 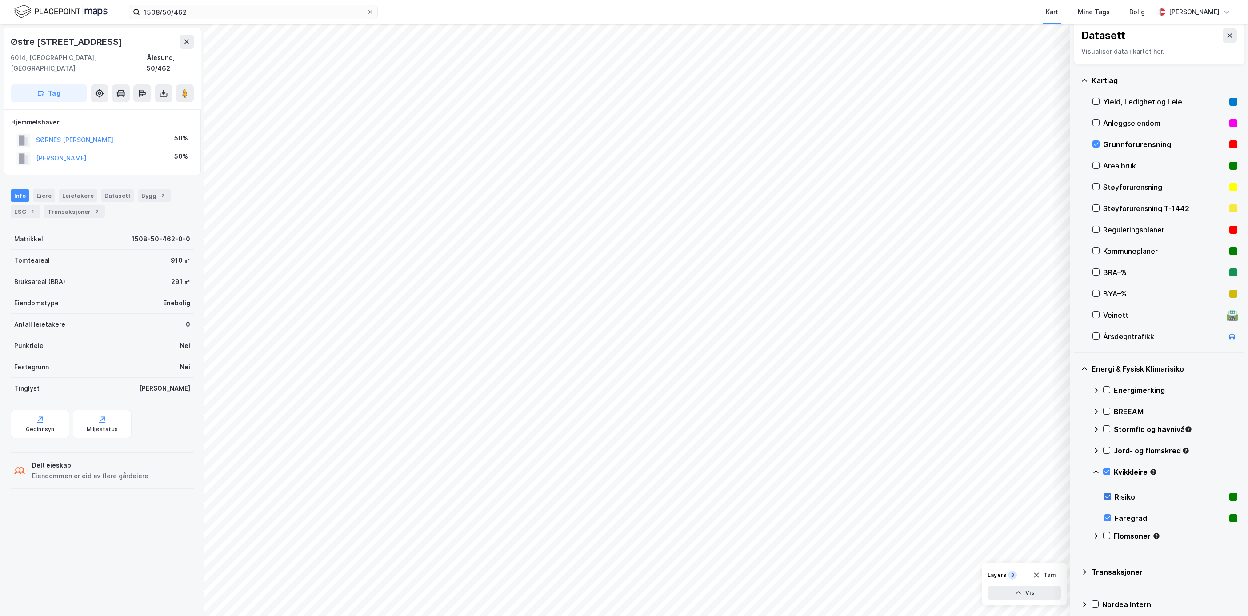 I want to click on div: BRA–%, so click(x=1164, y=272).